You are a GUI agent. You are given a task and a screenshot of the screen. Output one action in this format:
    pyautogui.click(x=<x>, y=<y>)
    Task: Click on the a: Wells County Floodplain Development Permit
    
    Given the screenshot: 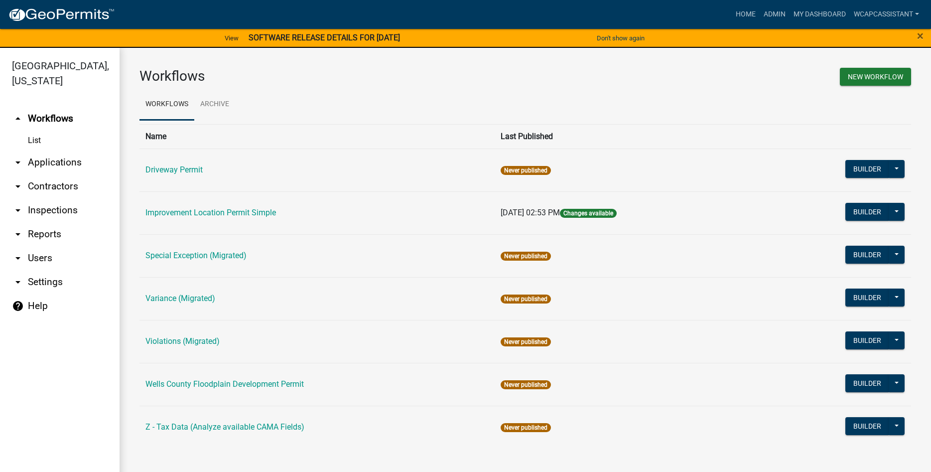 What is the action you would take?
    pyautogui.click(x=225, y=384)
    